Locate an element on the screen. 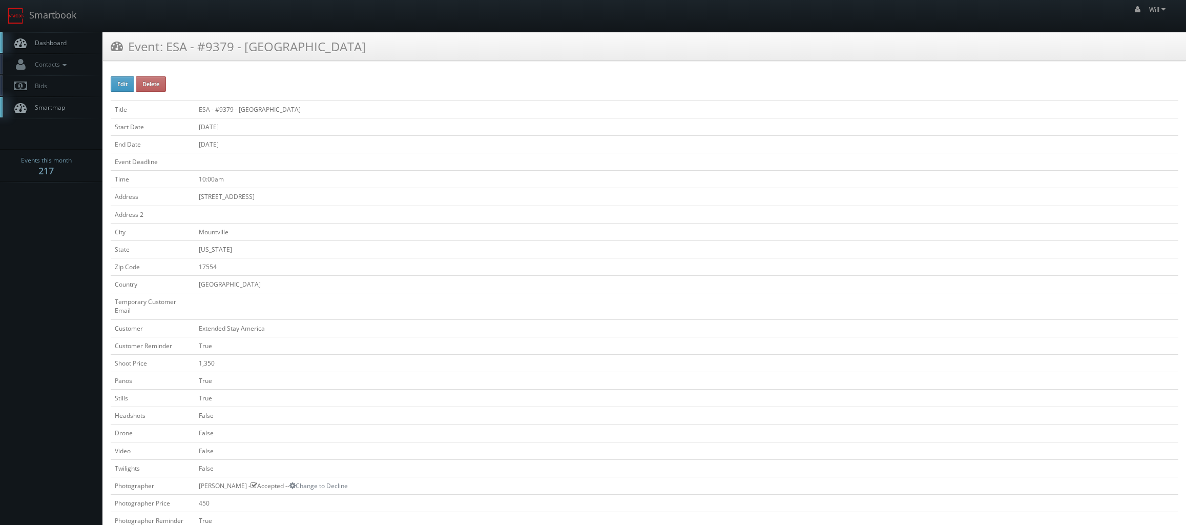  a: Change to Decline is located at coordinates (319, 485).